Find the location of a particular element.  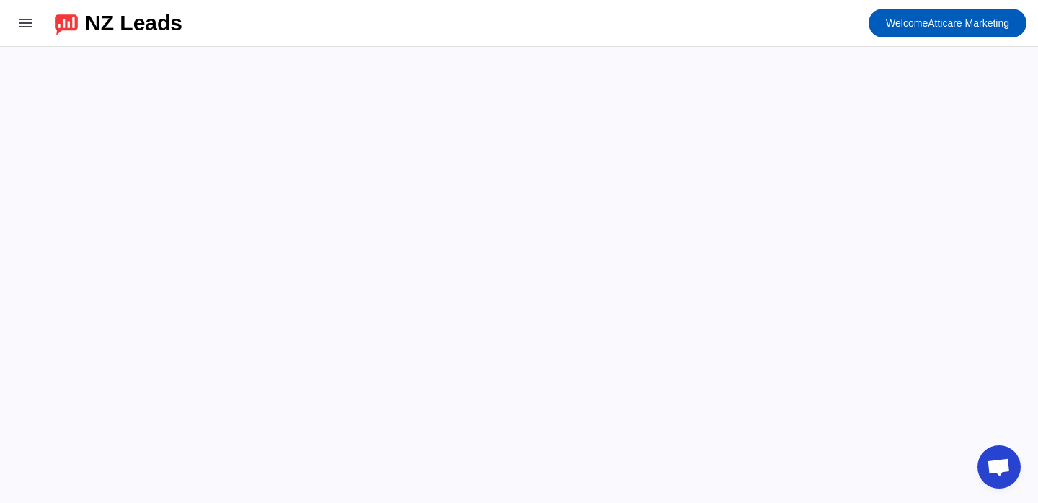

a: Open chat is located at coordinates (999, 467).